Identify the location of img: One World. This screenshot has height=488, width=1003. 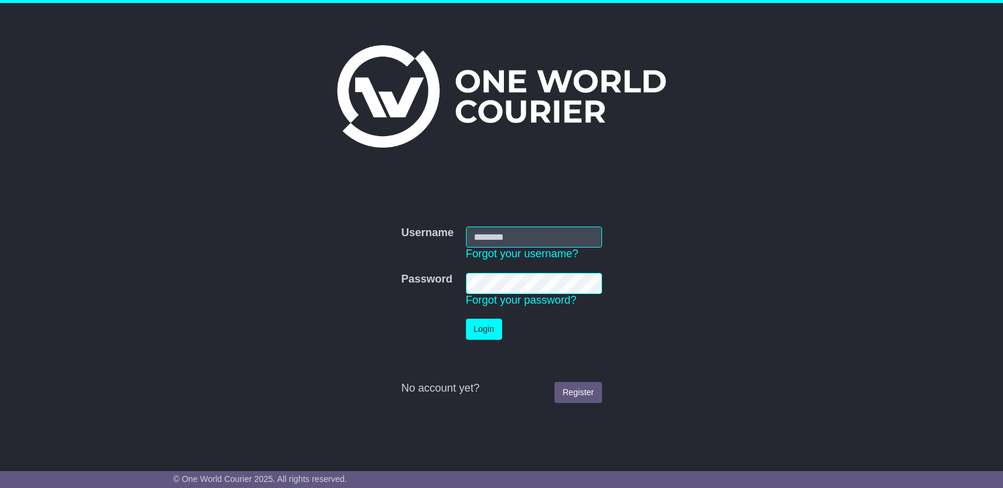
(501, 96).